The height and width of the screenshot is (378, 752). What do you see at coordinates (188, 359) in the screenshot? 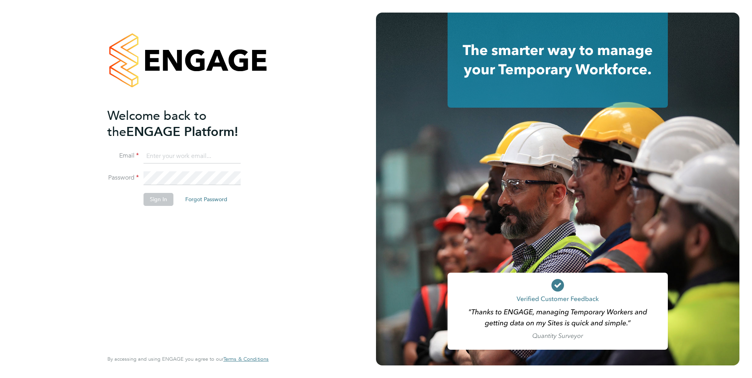
I see `span: By accessing and using ENGAGE you agree to our` at bounding box center [188, 359].